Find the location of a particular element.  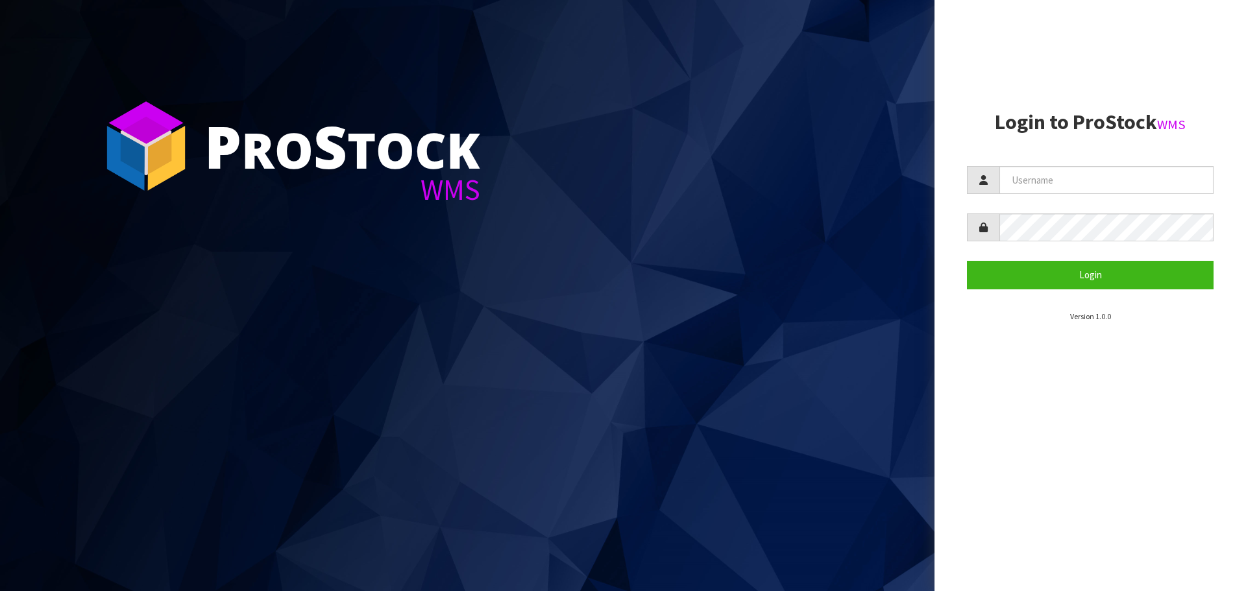

div: ro tock is located at coordinates (342, 146).